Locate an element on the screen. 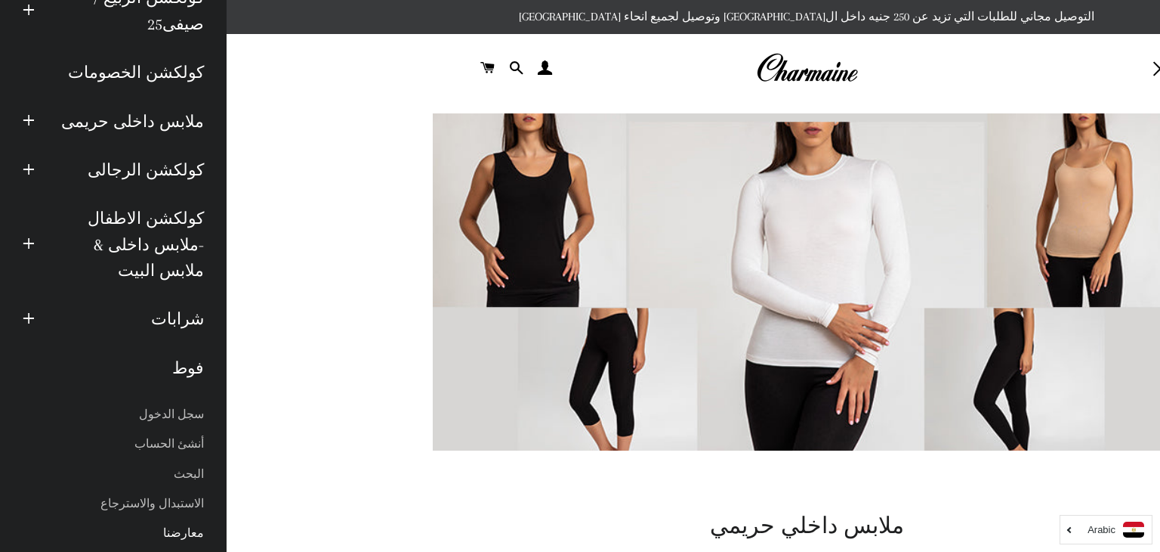  i: Arabic is located at coordinates (1102, 529).